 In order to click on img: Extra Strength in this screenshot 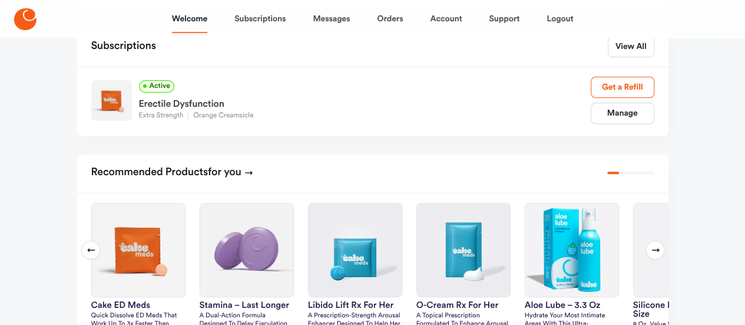, I will do `click(111, 100)`.